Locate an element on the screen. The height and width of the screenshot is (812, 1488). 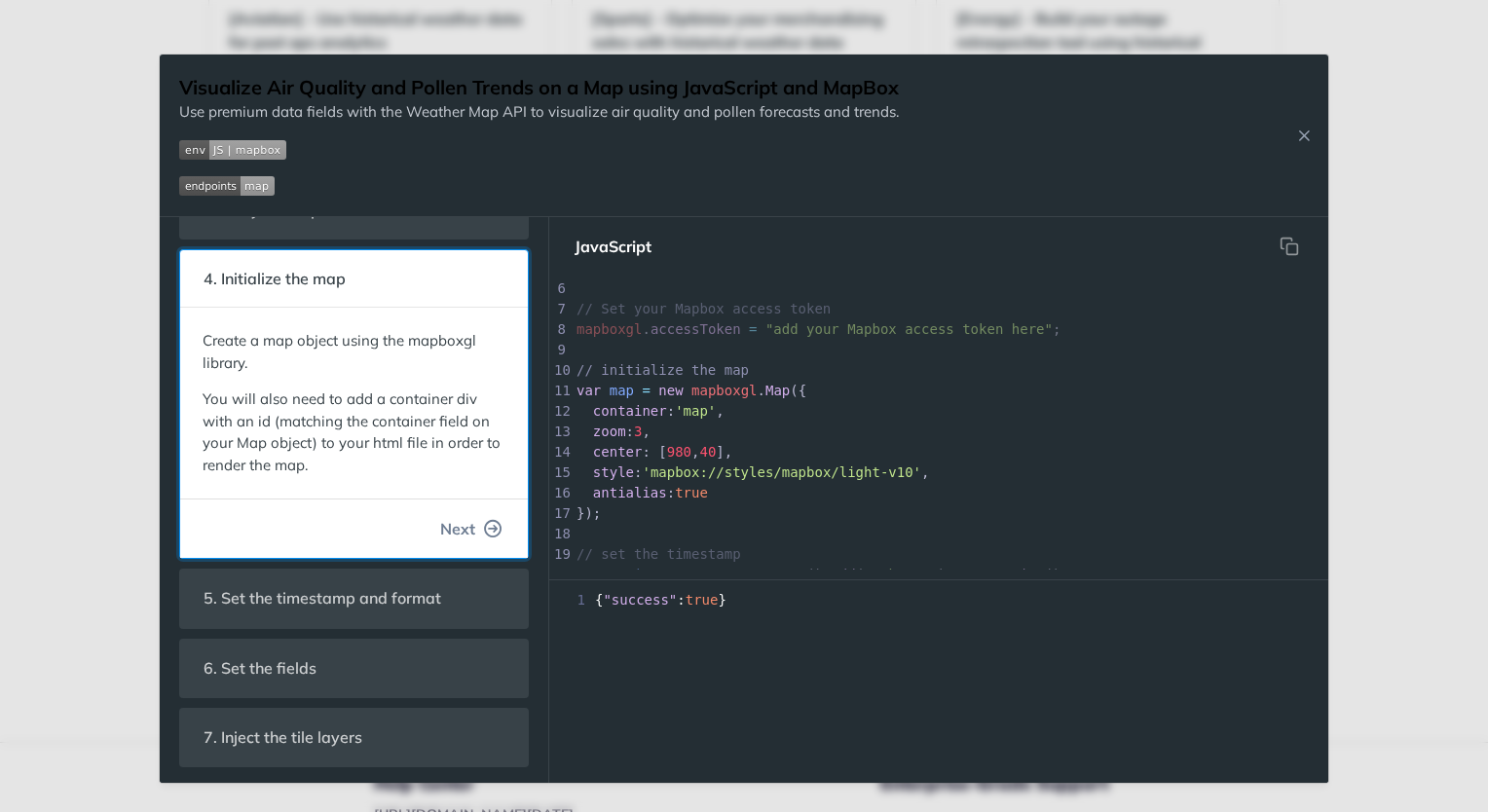
span: Next is located at coordinates (458, 529).